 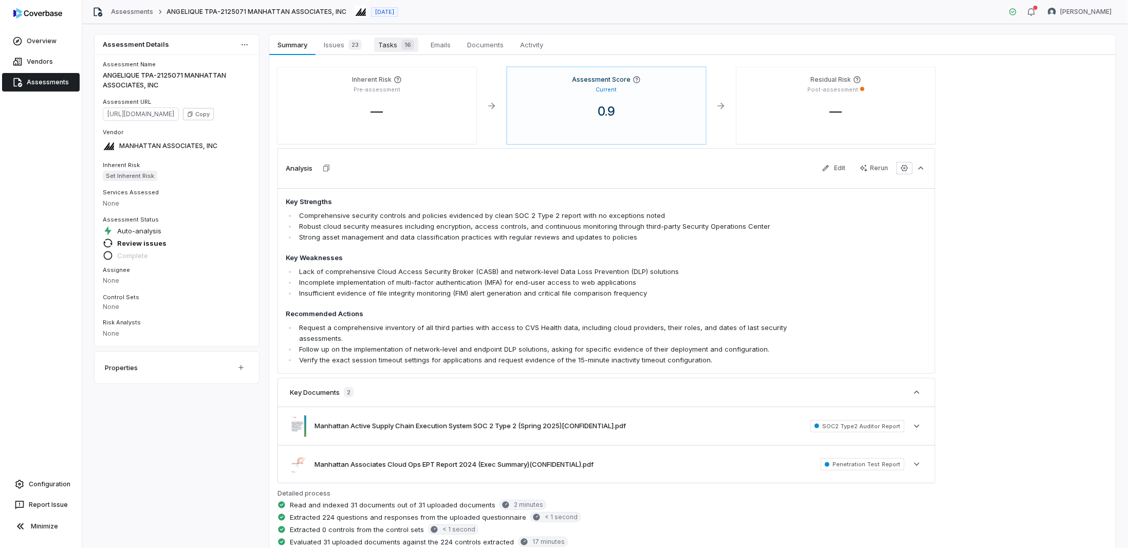 What do you see at coordinates (38, 13) in the screenshot?
I see `img: logo-D7KZi-bG.svg` at bounding box center [38, 13].